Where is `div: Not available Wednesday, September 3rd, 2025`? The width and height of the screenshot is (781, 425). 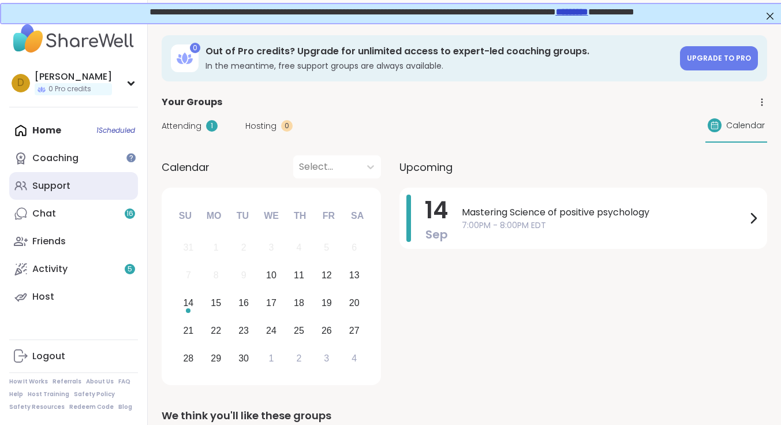 div: Not available Wednesday, September 3rd, 2025 is located at coordinates (271, 247).